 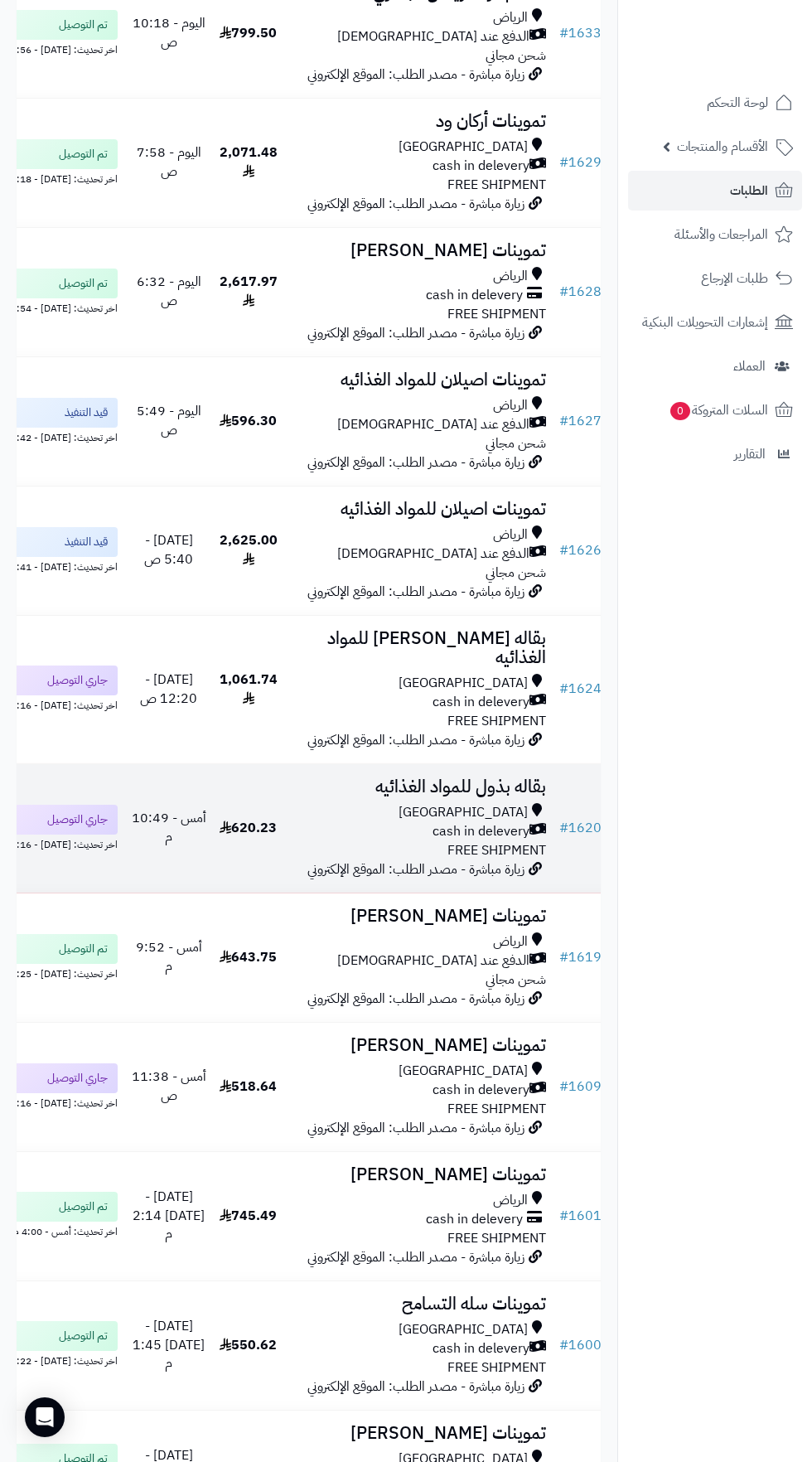 What do you see at coordinates (580, 33) in the screenshot?
I see `a: #1633` at bounding box center [580, 33].